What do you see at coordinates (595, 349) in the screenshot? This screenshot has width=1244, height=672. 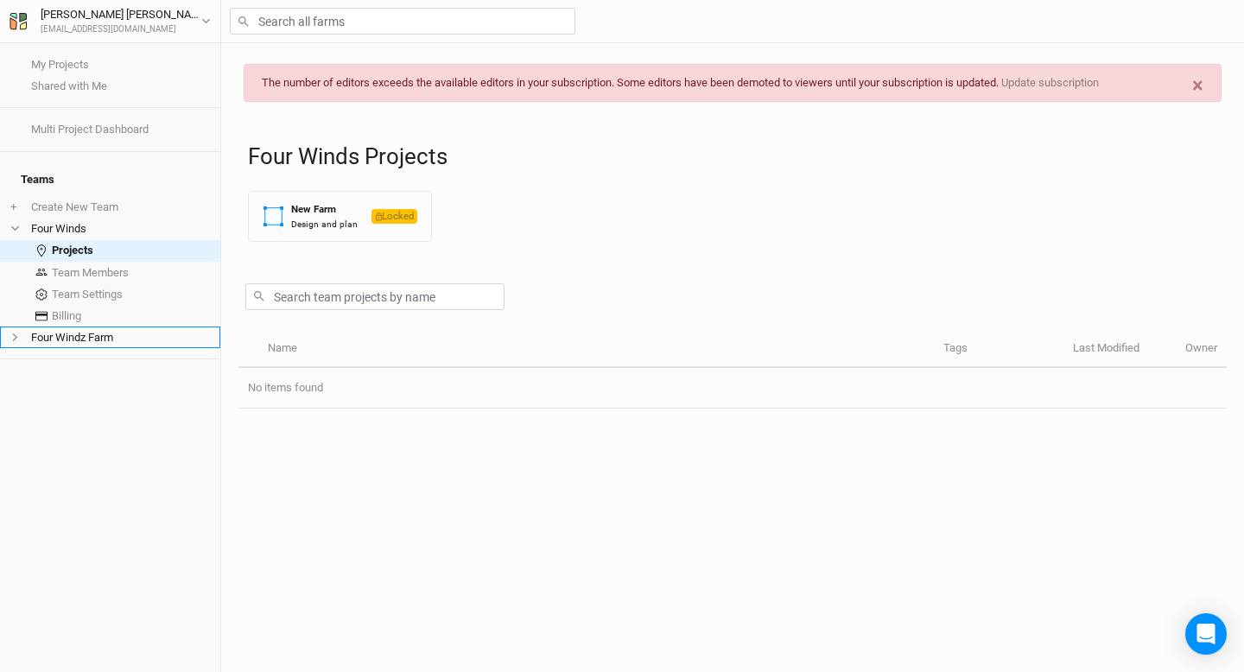 I see `th: Name` at bounding box center [595, 349].